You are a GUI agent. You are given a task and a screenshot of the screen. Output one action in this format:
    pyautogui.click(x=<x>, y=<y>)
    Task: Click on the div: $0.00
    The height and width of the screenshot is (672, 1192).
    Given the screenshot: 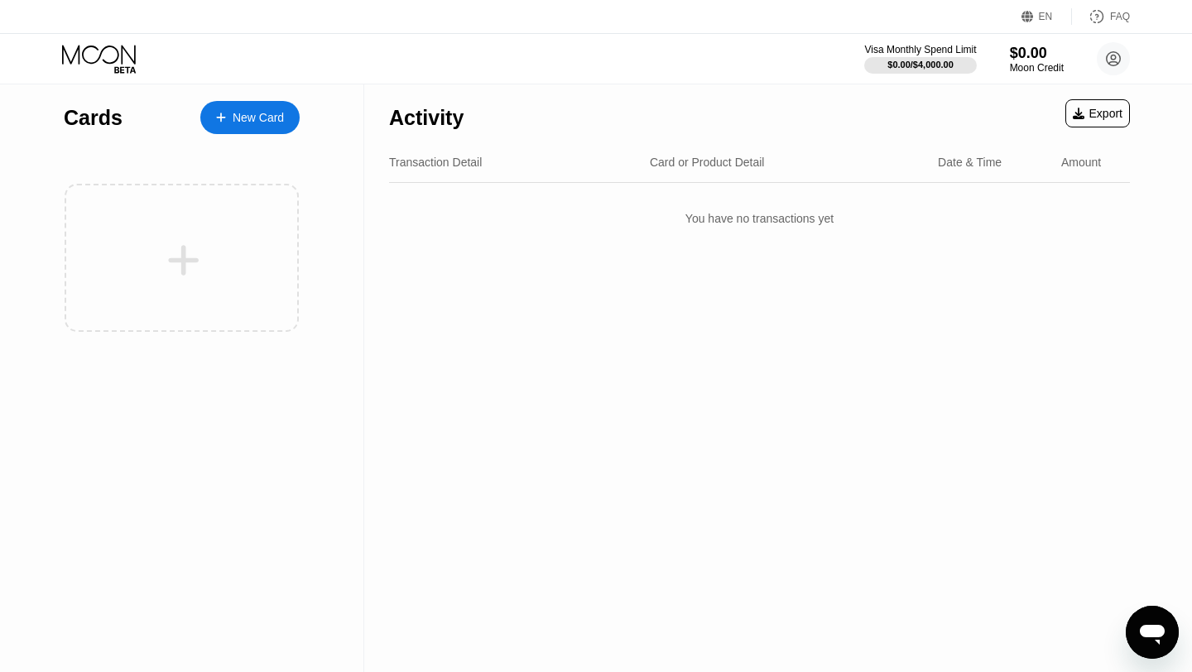 What is the action you would take?
    pyautogui.click(x=1036, y=53)
    